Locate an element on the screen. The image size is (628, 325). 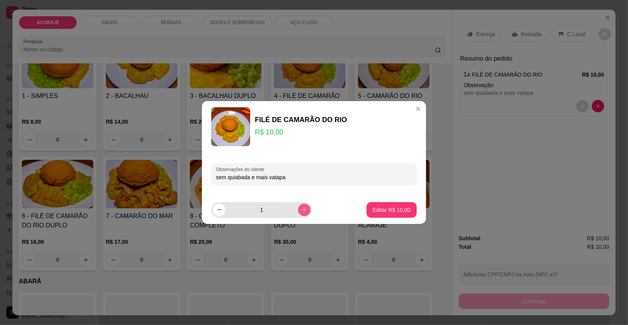
p: Editar R$ 10,00 is located at coordinates (391, 210).